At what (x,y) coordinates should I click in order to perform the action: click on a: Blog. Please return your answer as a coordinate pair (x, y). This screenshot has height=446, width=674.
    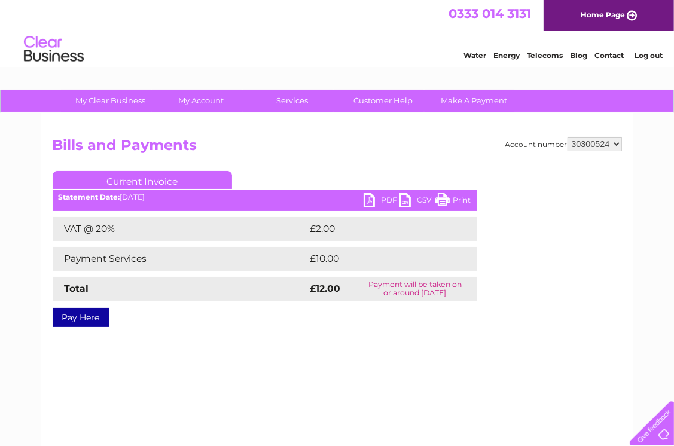
    Looking at the image, I should click on (578, 55).